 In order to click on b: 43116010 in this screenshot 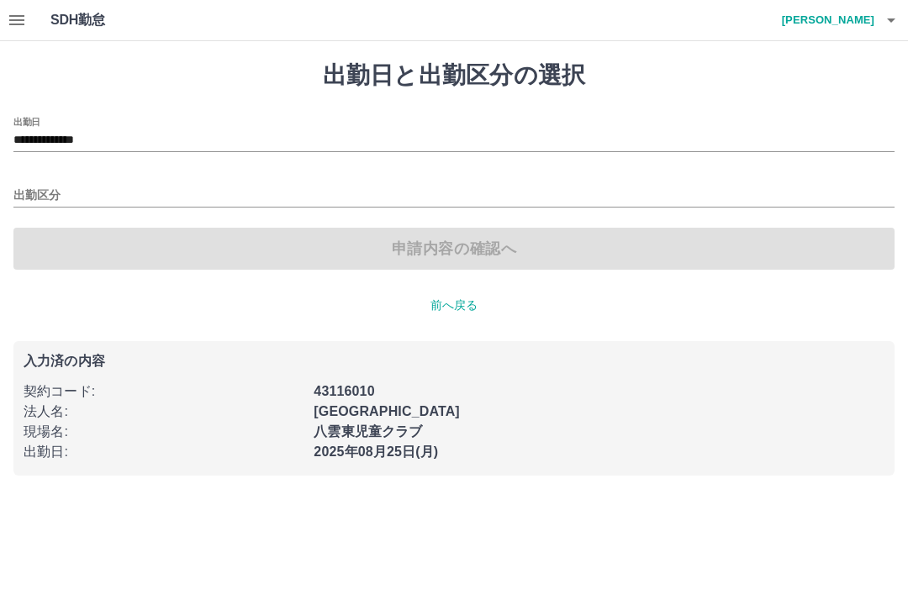, I will do `click(344, 391)`.